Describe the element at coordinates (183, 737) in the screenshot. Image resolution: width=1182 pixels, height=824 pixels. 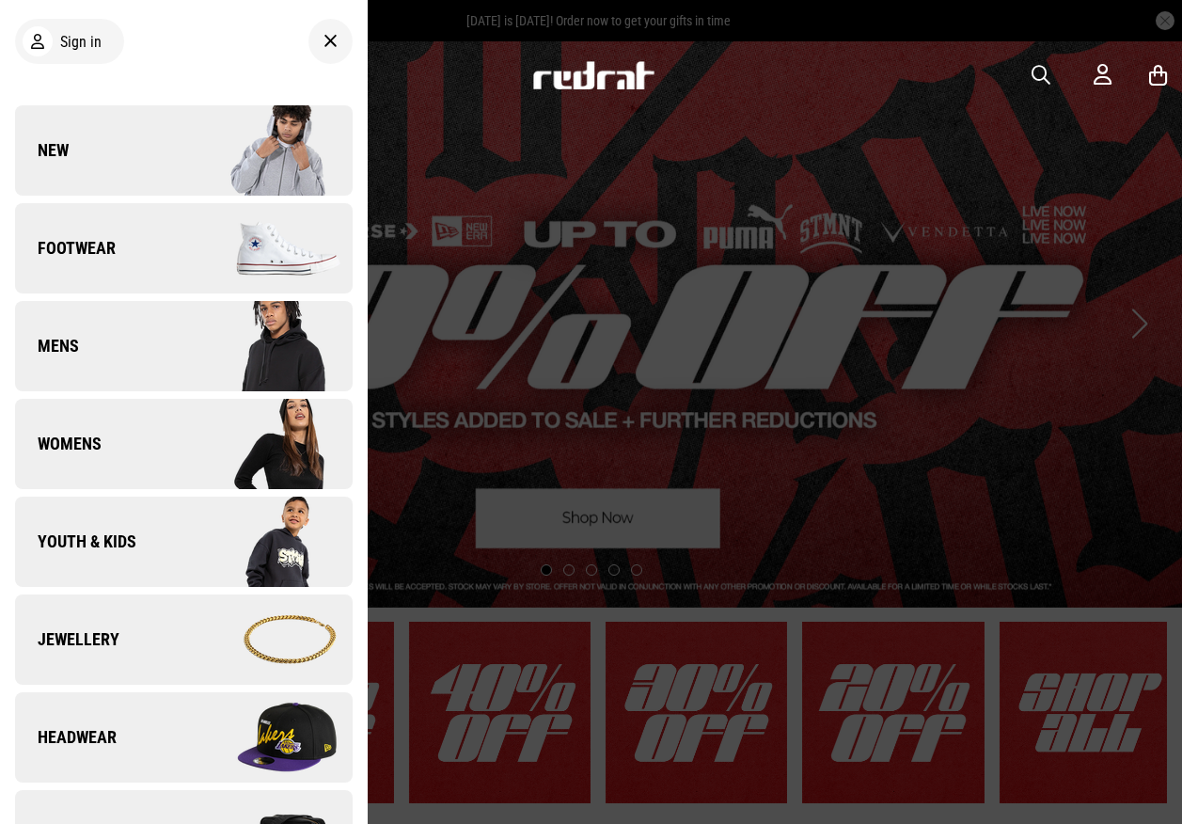
I see `a: Headwear Company` at that location.